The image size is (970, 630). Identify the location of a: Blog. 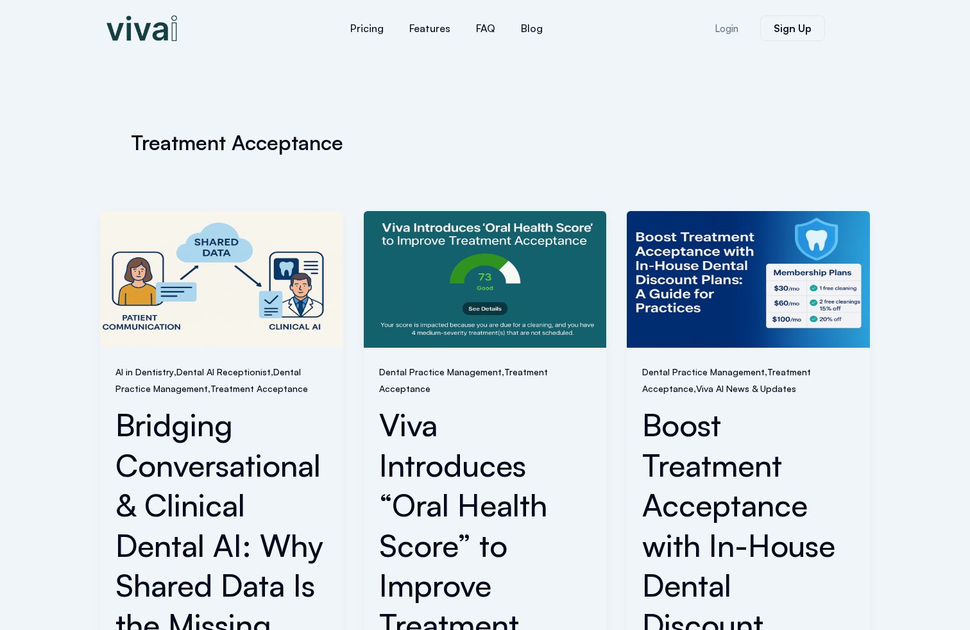
(532, 28).